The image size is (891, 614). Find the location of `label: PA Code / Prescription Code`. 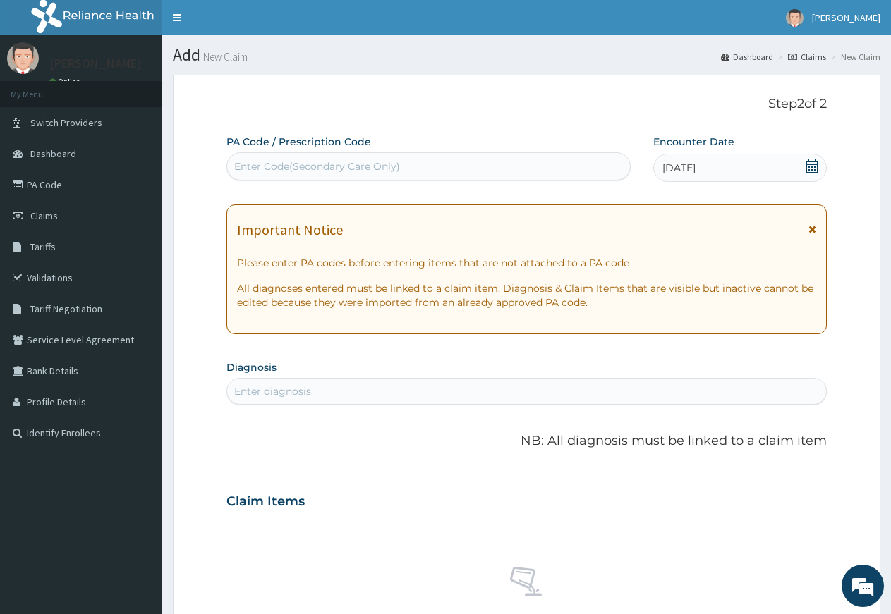

label: PA Code / Prescription Code is located at coordinates (298, 142).